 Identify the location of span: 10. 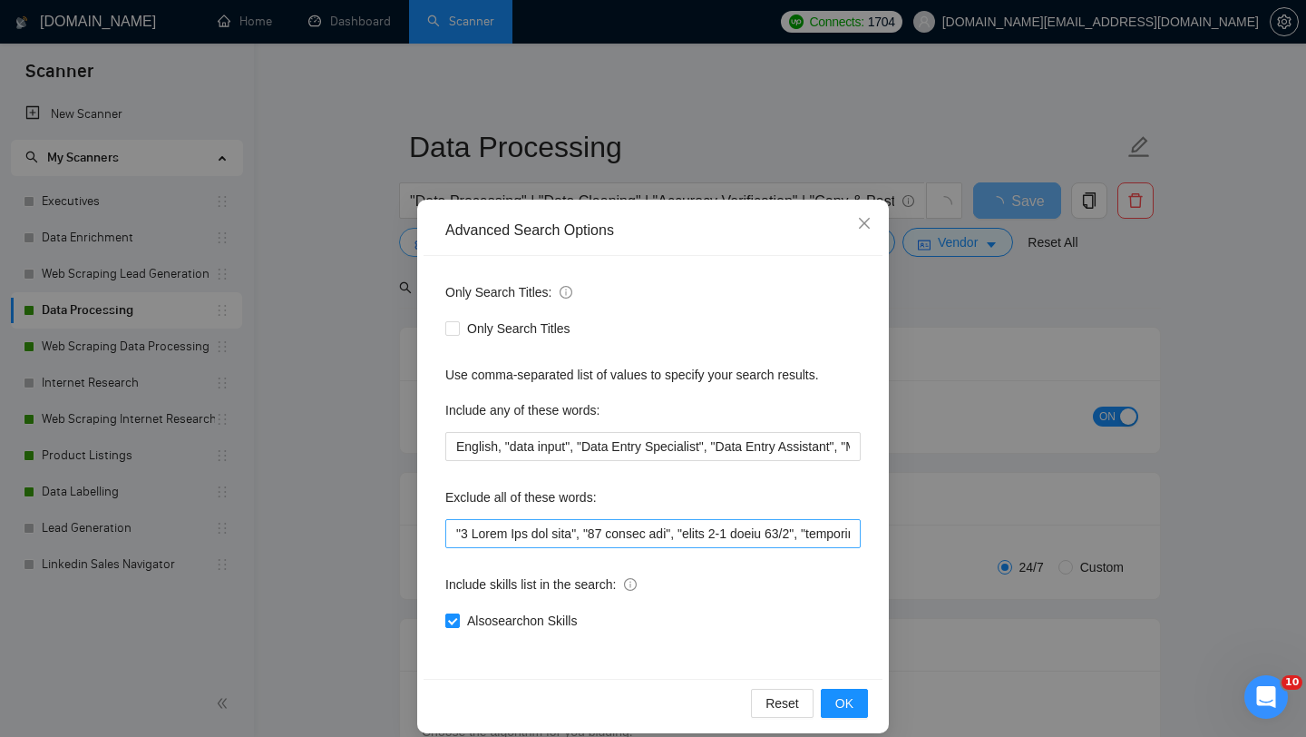
(1292, 682).